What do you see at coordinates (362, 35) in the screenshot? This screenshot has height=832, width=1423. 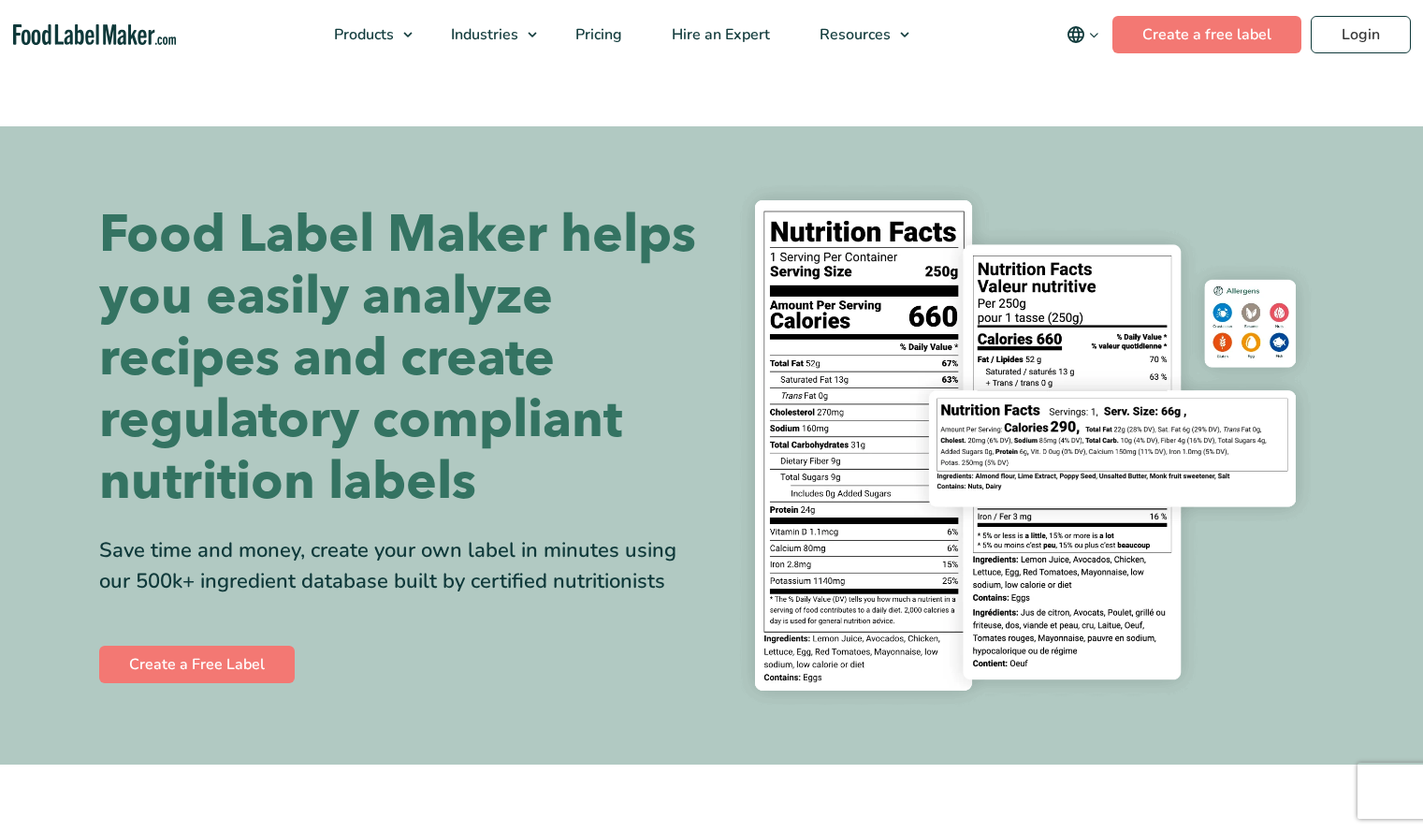 I see `span: Products` at bounding box center [362, 35].